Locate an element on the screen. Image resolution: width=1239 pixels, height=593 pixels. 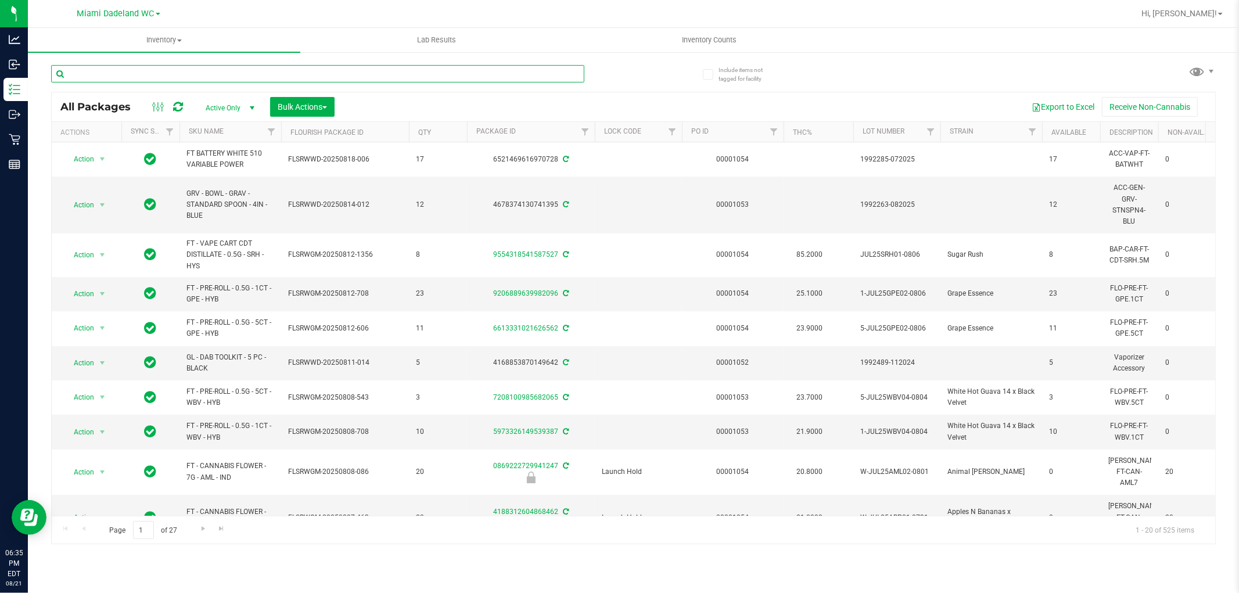
a: Flourish Package ID is located at coordinates (327, 132).